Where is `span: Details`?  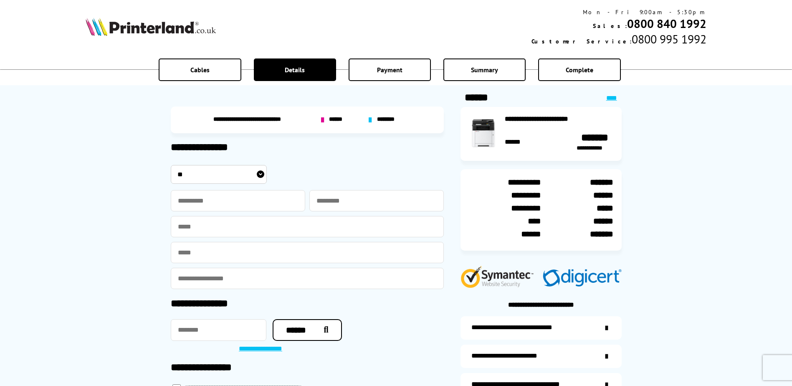 span: Details is located at coordinates (295, 70).